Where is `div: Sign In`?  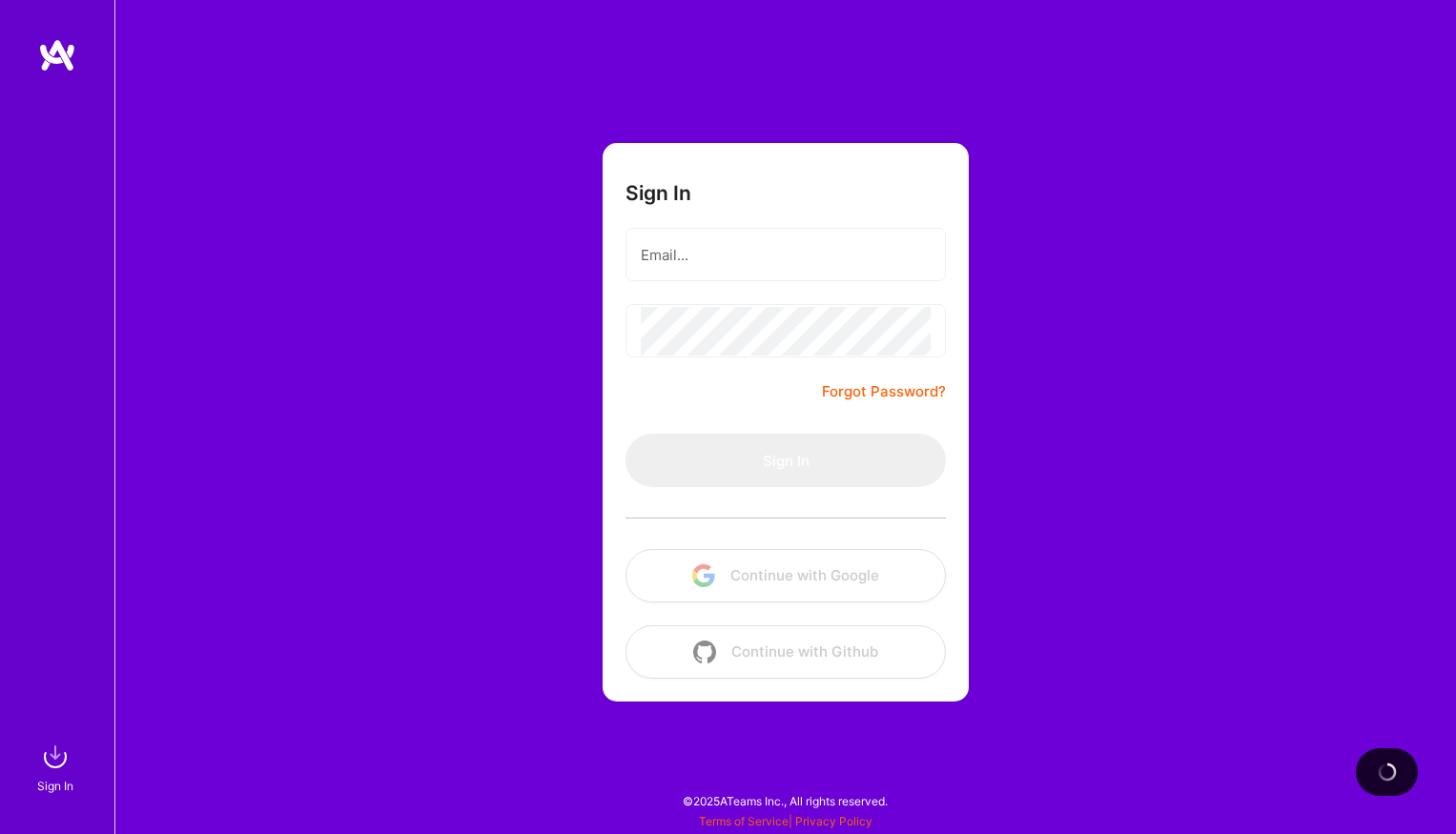
div: Sign In is located at coordinates (55, 785).